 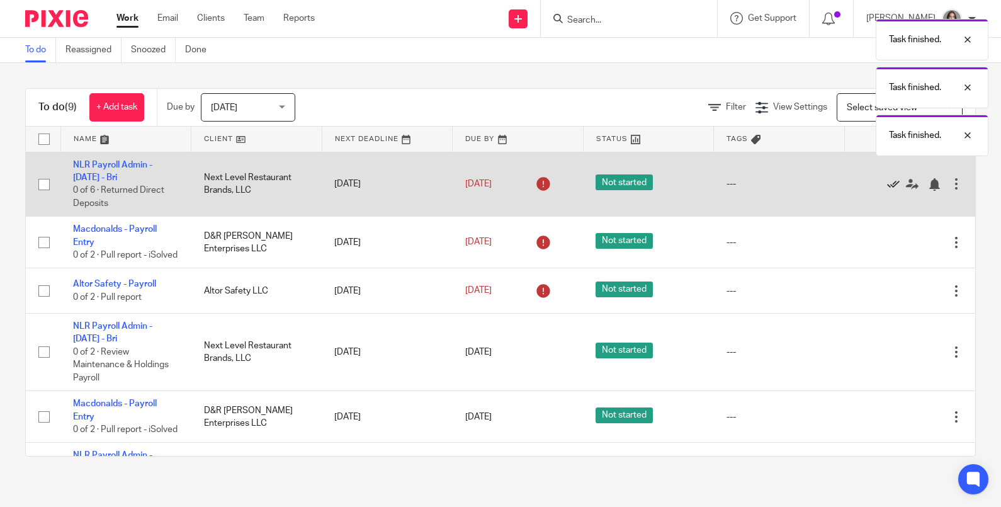 I want to click on p: Due by, so click(x=181, y=107).